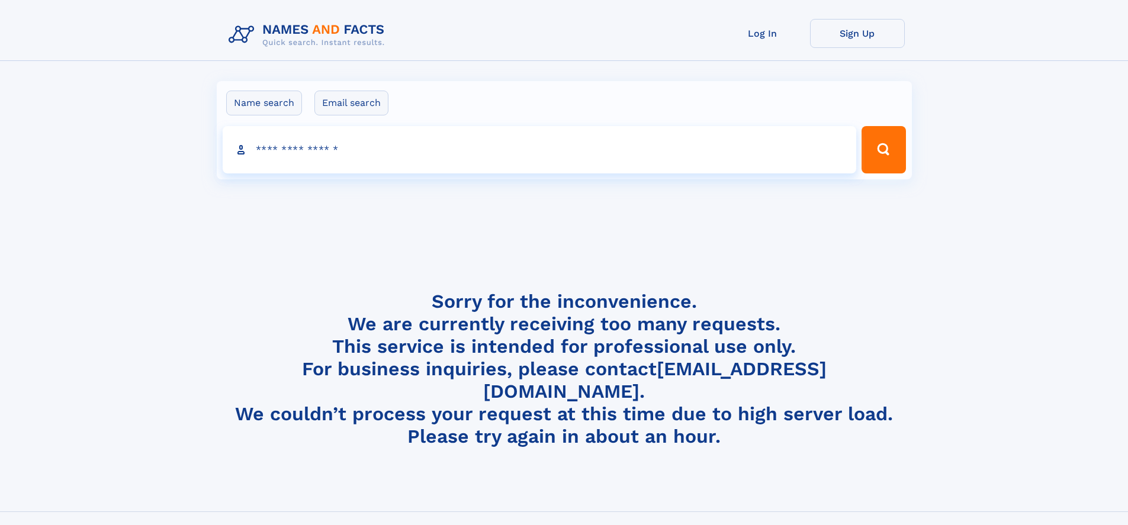 The image size is (1128, 525). What do you see at coordinates (351, 103) in the screenshot?
I see `label: Email search` at bounding box center [351, 103].